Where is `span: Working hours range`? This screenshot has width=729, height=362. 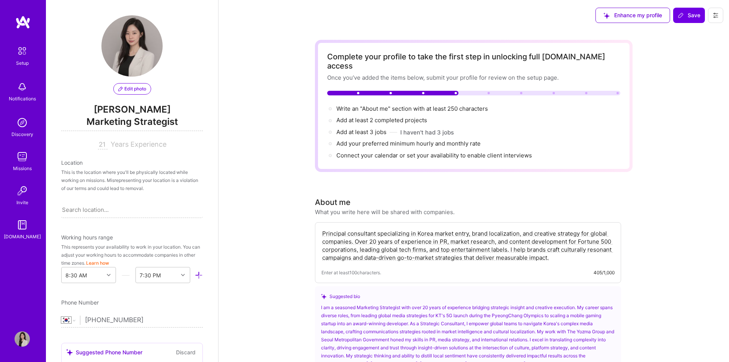 span: Working hours range is located at coordinates (87, 237).